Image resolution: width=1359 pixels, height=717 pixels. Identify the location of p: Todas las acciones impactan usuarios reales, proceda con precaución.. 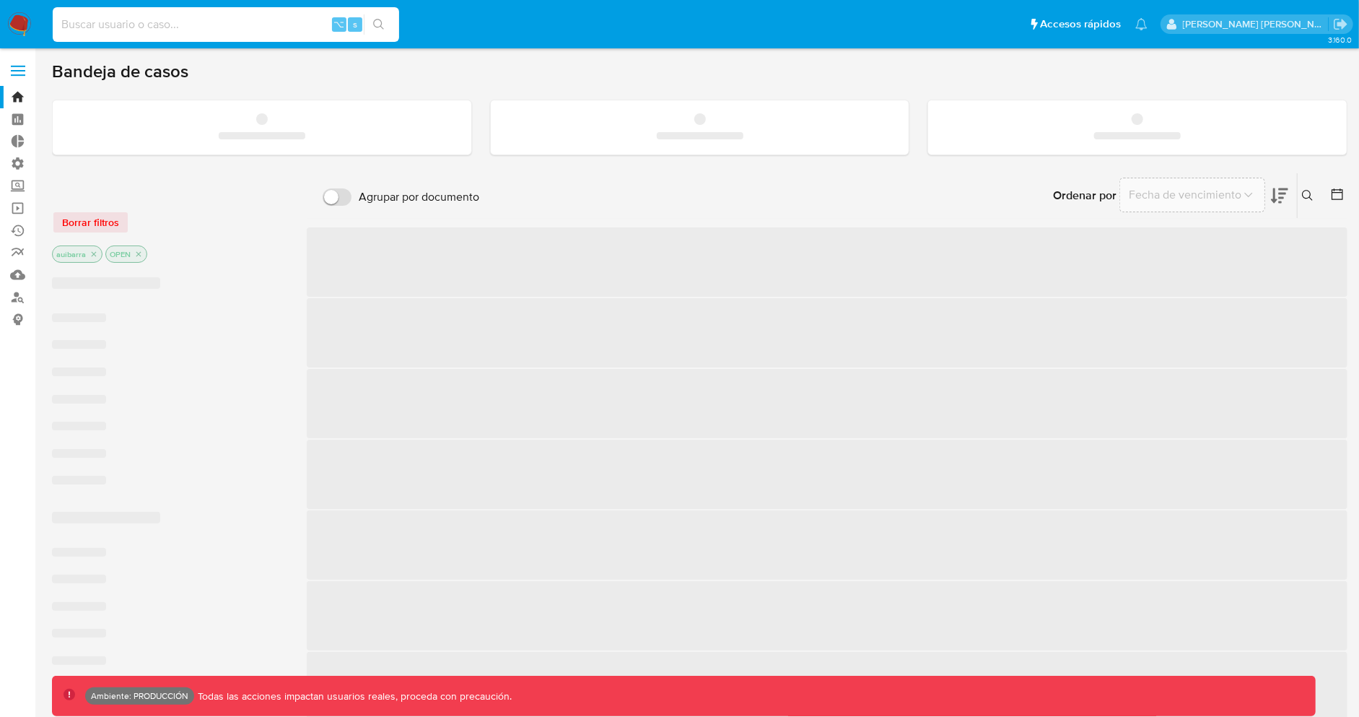
(353, 696).